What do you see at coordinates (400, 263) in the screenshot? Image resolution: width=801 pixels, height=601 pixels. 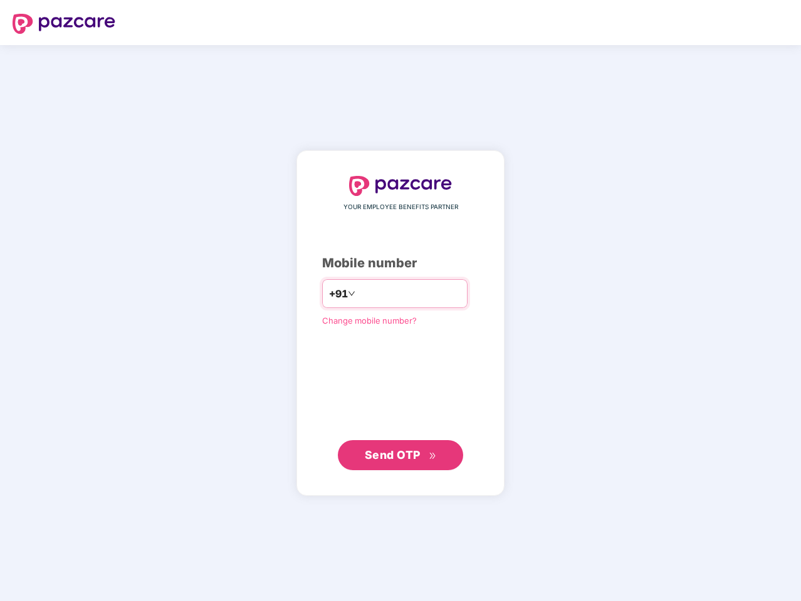 I see `div: Mobile number` at bounding box center [400, 263].